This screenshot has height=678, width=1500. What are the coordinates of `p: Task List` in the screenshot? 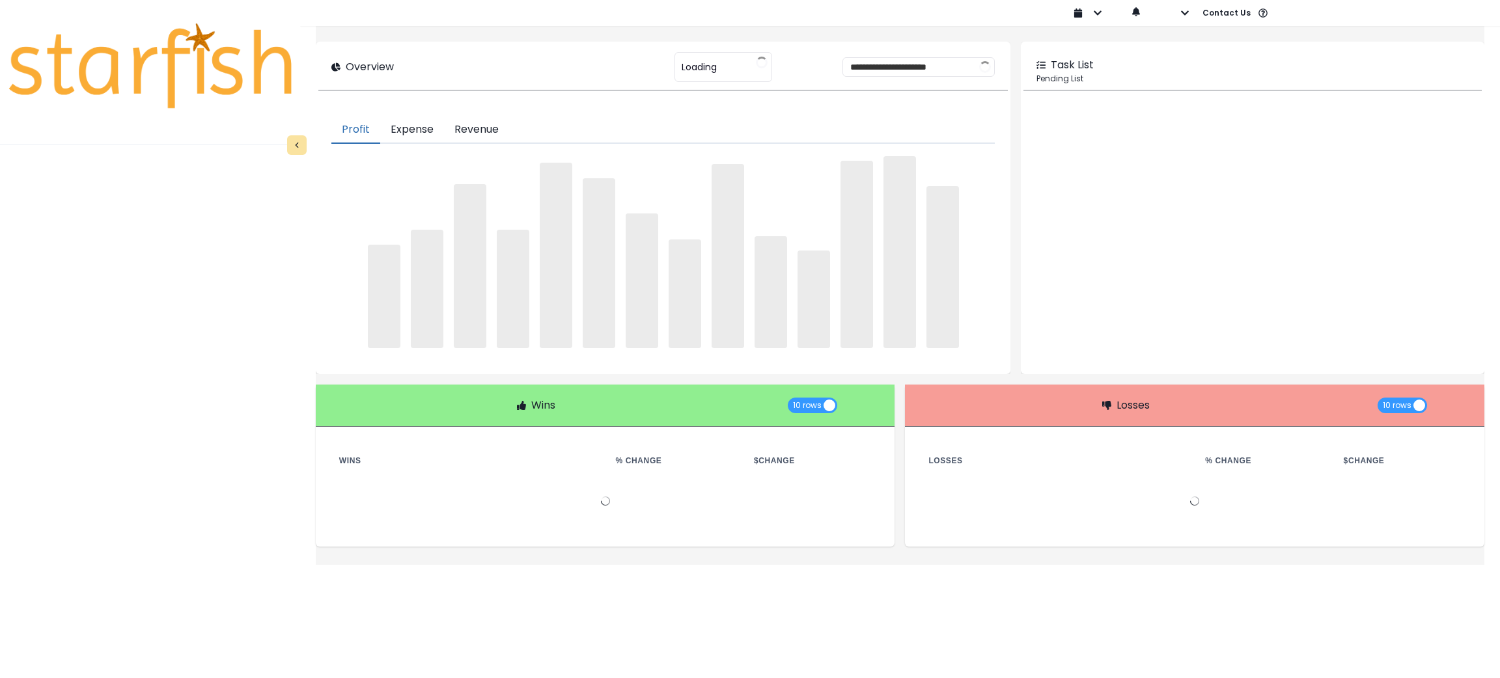 It's located at (1072, 65).